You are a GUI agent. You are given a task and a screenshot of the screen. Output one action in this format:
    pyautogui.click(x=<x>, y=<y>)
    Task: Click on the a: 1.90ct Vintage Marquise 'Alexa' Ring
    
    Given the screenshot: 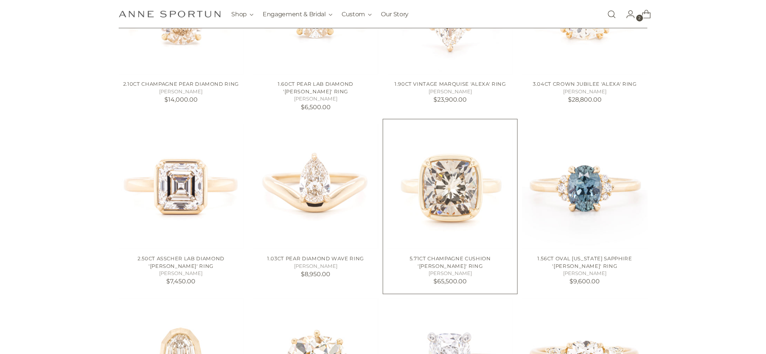 What is the action you would take?
    pyautogui.click(x=450, y=84)
    